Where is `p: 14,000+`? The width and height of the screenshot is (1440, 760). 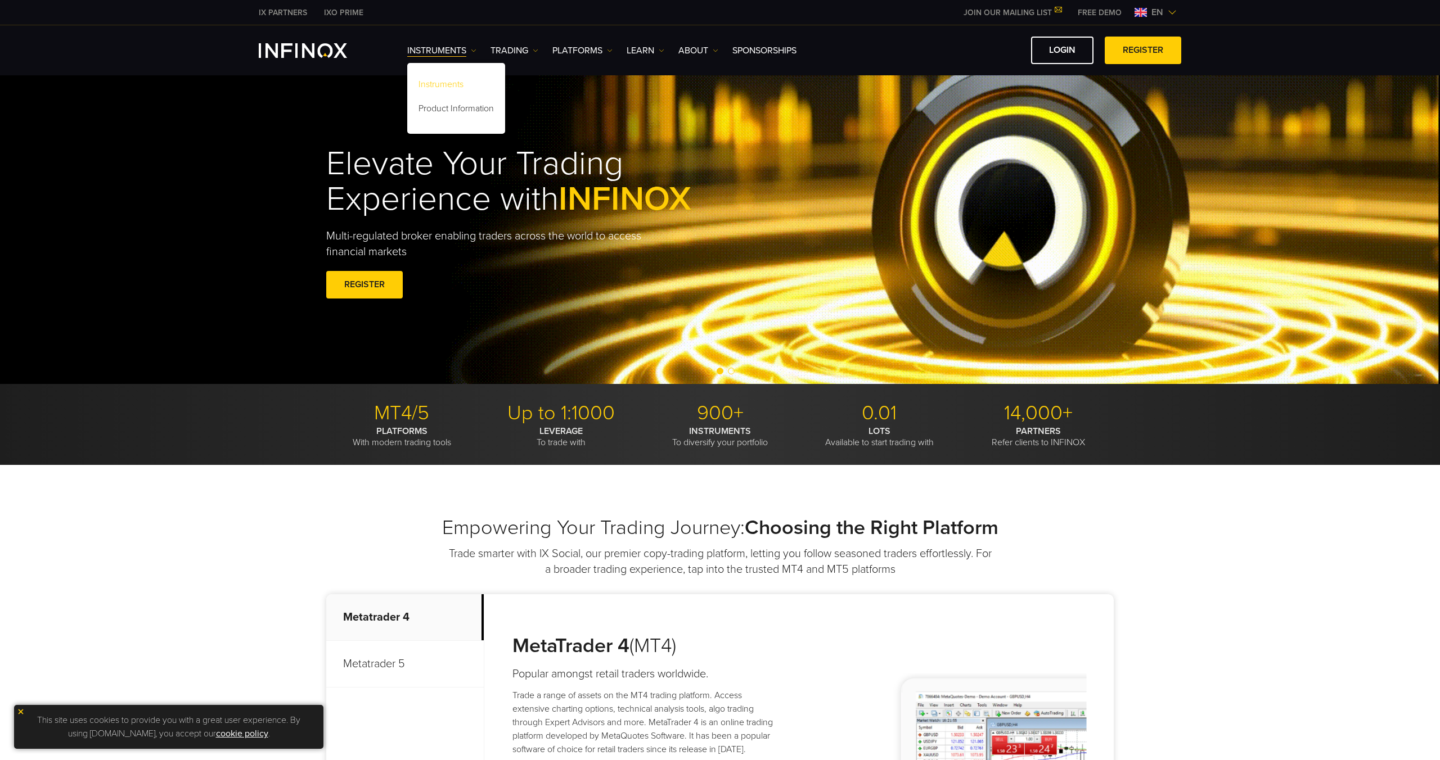 p: 14,000+ is located at coordinates (1038, 413).